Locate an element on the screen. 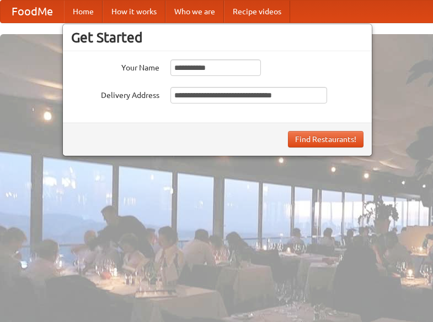 Image resolution: width=433 pixels, height=322 pixels. label: Your Name is located at coordinates (115, 66).